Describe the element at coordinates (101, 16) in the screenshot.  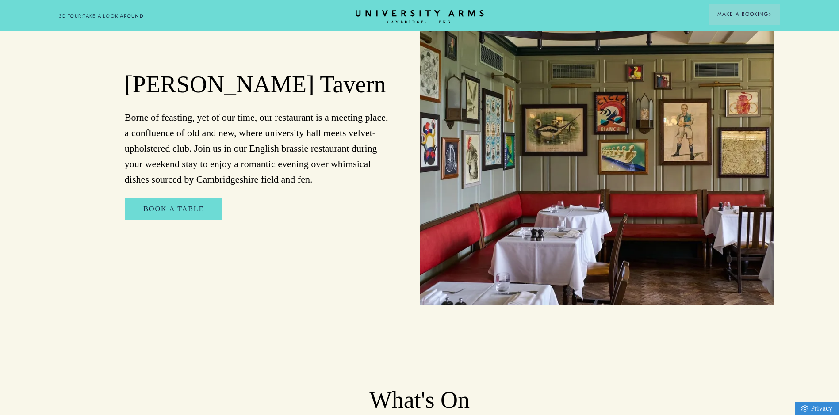
I see `a: 3D TOUR:TAKE A LOOK AROUND` at that location.